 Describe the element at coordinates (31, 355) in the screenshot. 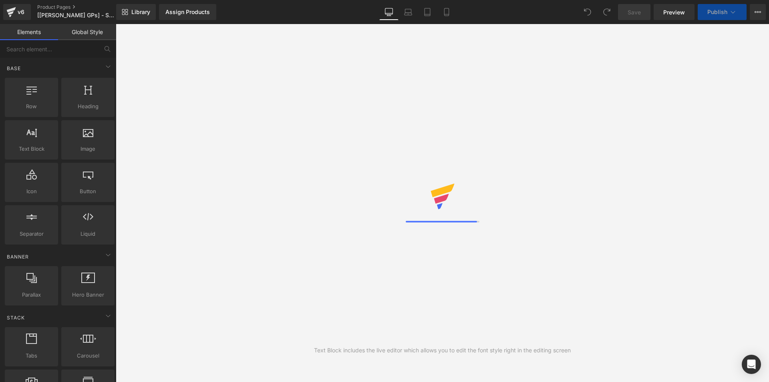

I see `span: Tabs` at that location.